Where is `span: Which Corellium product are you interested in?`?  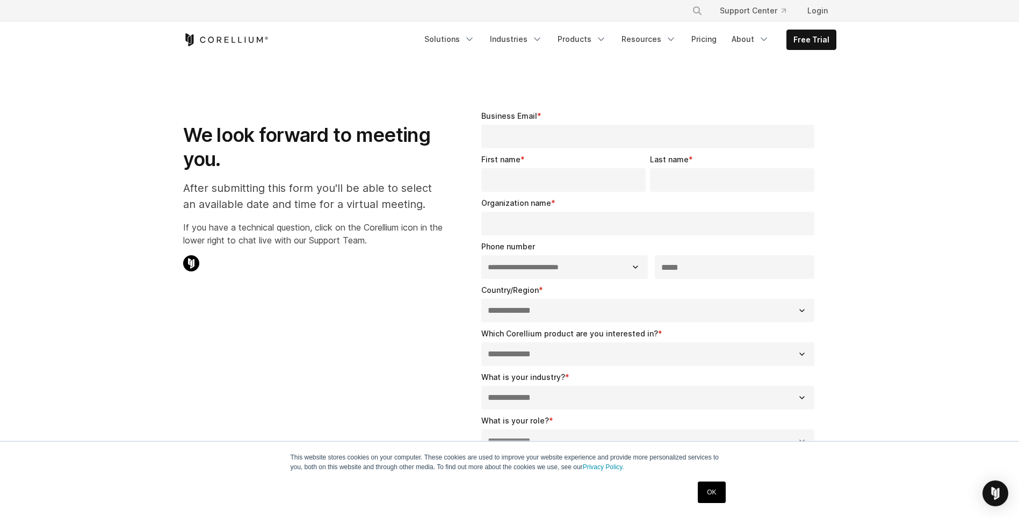 span: Which Corellium product are you interested in? is located at coordinates (569, 333).